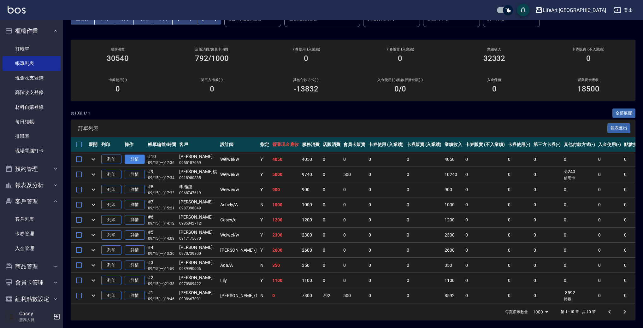 The width and height of the screenshot is (643, 328). What do you see at coordinates (162, 295) in the screenshot?
I see `td: #1` at bounding box center [162, 295].